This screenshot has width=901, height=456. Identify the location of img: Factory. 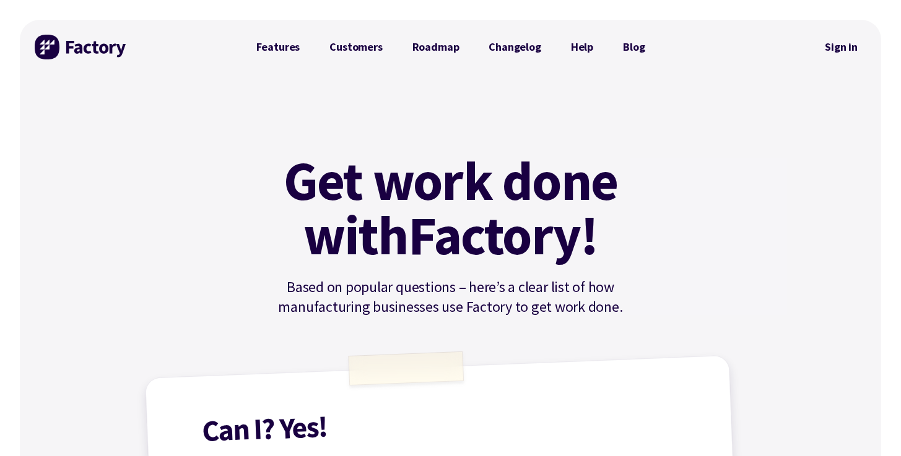
(81, 47).